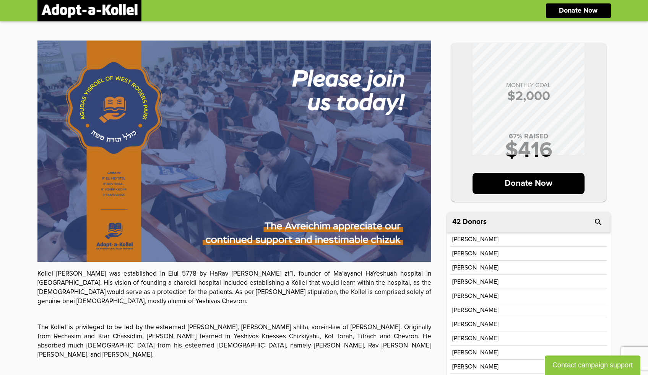 The image size is (648, 375). I want to click on i: search, so click(599, 222).